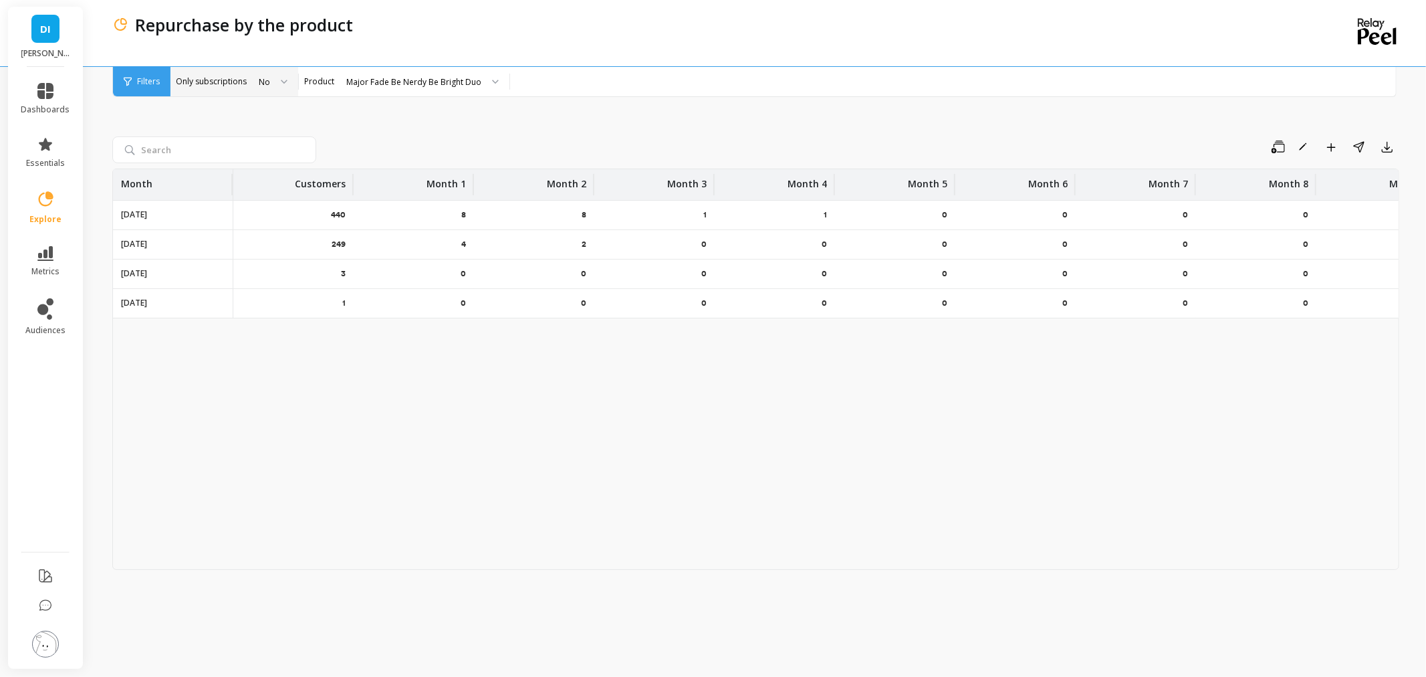 The image size is (1426, 677). I want to click on p: Month 6, so click(1048, 180).